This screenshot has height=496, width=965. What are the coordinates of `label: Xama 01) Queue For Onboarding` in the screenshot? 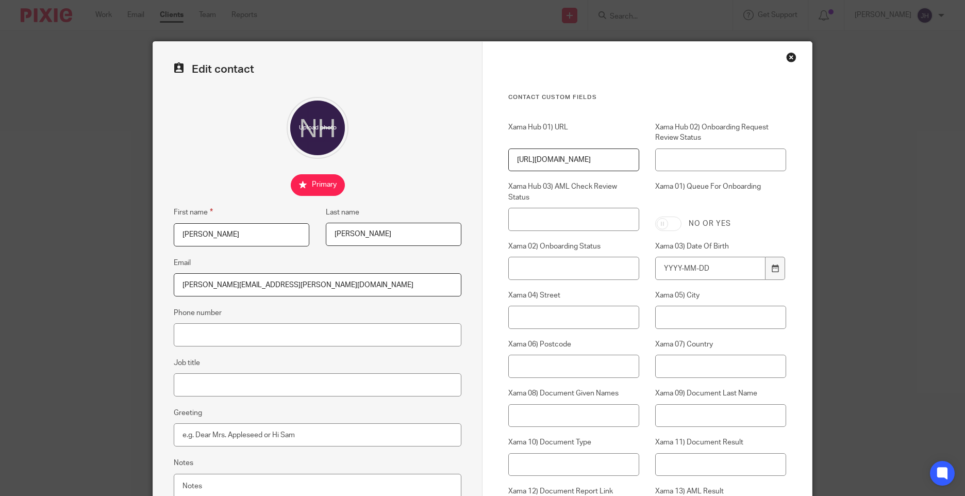 It's located at (721, 195).